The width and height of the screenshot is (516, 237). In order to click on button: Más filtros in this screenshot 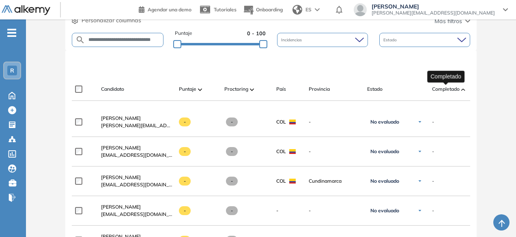, I will do `click(452, 21)`.